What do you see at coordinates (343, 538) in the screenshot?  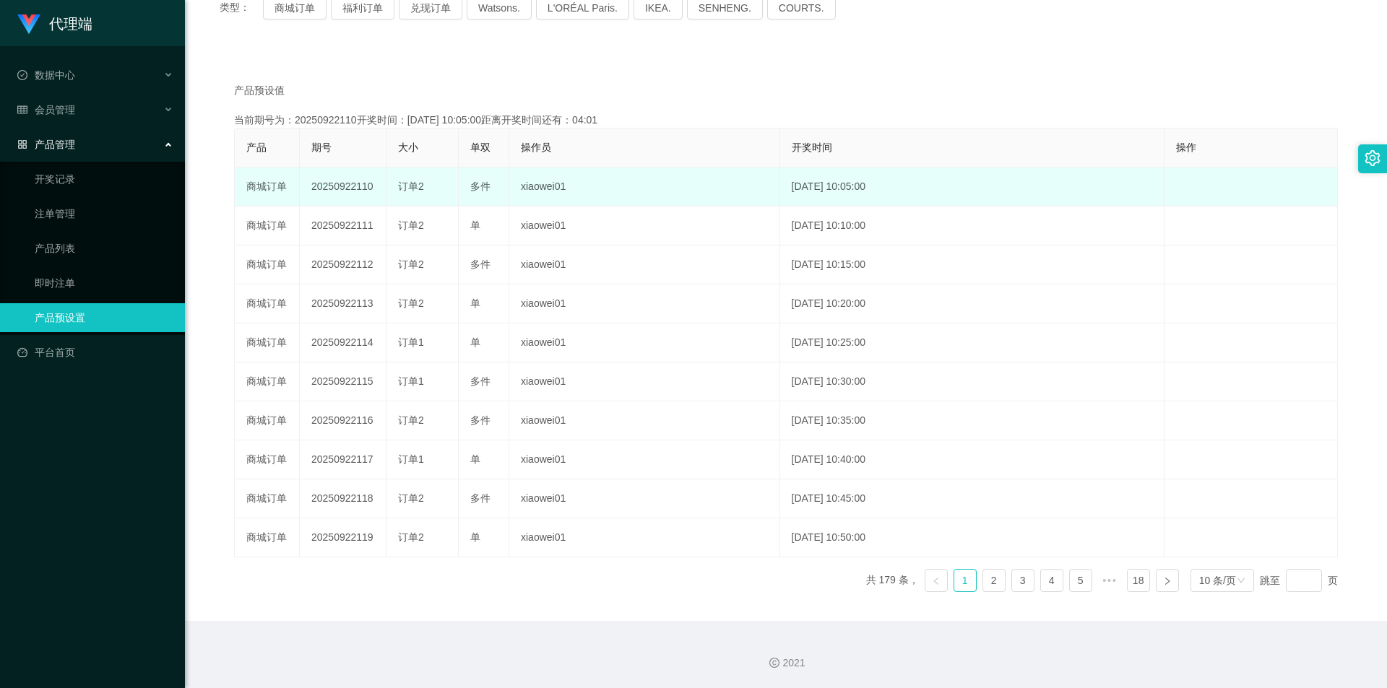 I see `td: 20250922119` at bounding box center [343, 538].